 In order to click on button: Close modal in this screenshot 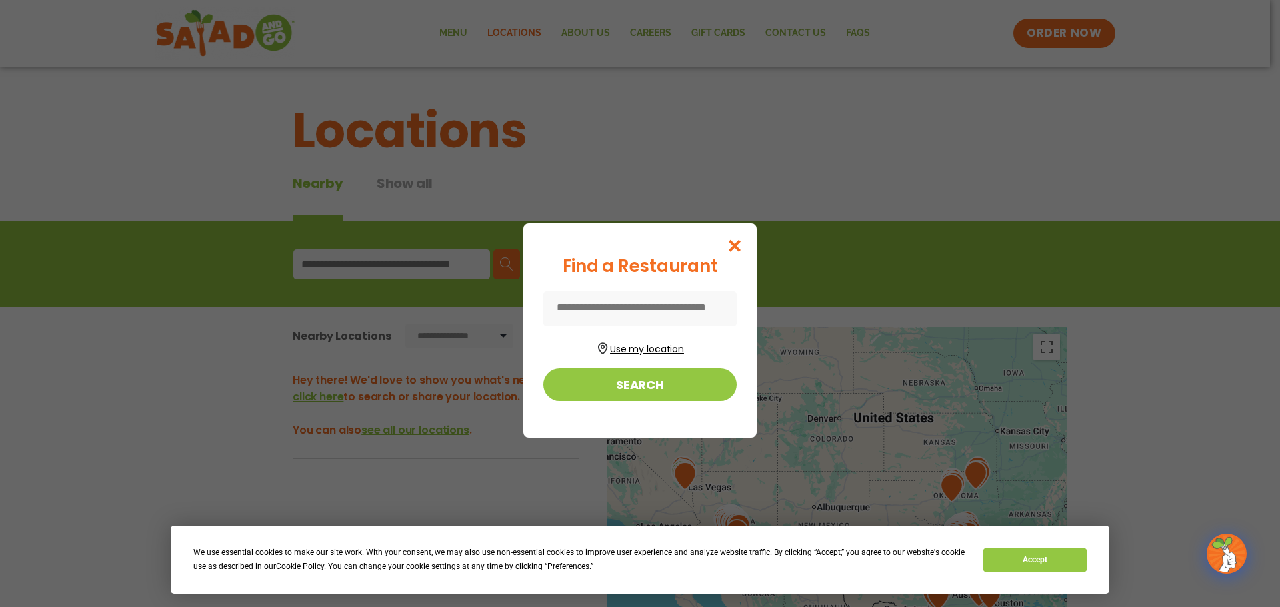, I will do `click(734, 245)`.